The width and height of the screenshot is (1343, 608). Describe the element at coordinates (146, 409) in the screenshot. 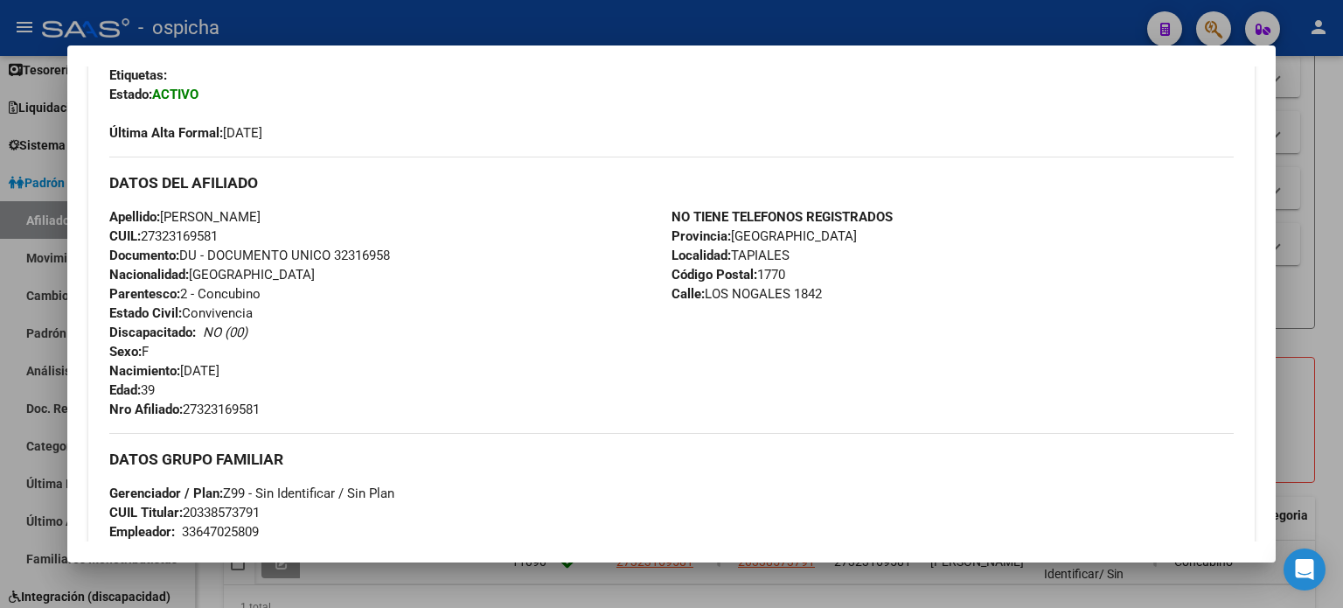

I see `strong: Nro Afiliado:` at that location.